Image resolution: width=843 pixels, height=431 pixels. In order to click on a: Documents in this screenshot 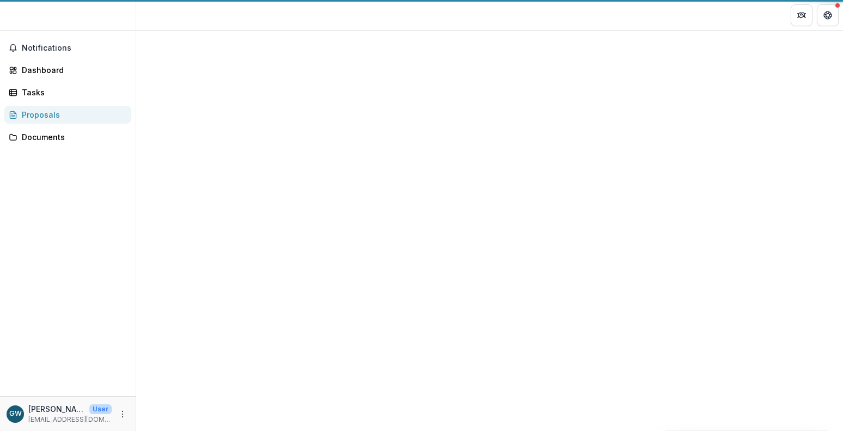, I will do `click(68, 137)`.